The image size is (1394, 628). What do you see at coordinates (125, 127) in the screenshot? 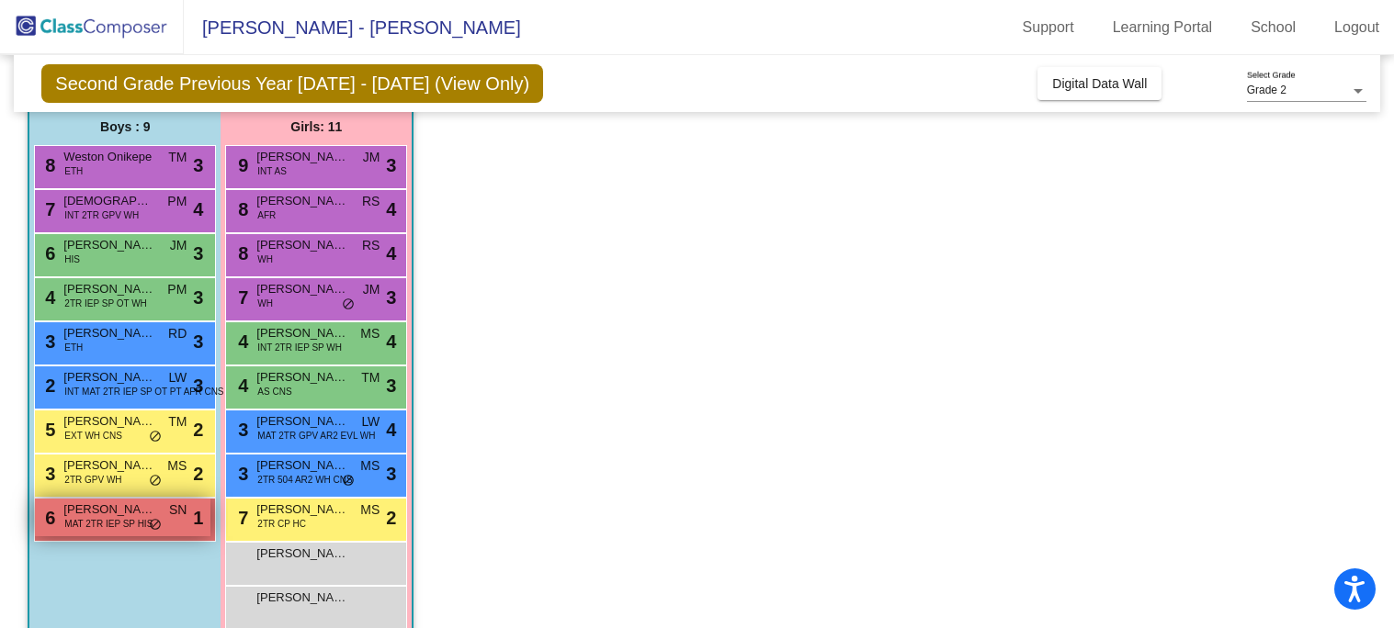
I see `div: Boys : 9` at bounding box center [125, 127].